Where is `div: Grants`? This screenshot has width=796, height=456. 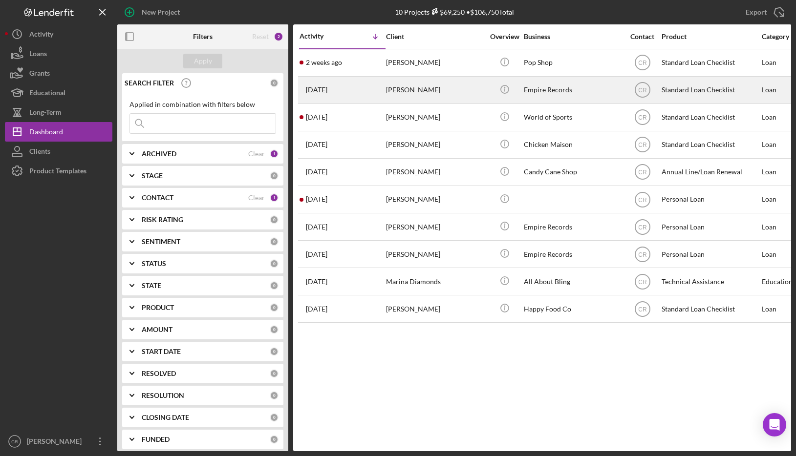 div: Grants is located at coordinates (40, 74).